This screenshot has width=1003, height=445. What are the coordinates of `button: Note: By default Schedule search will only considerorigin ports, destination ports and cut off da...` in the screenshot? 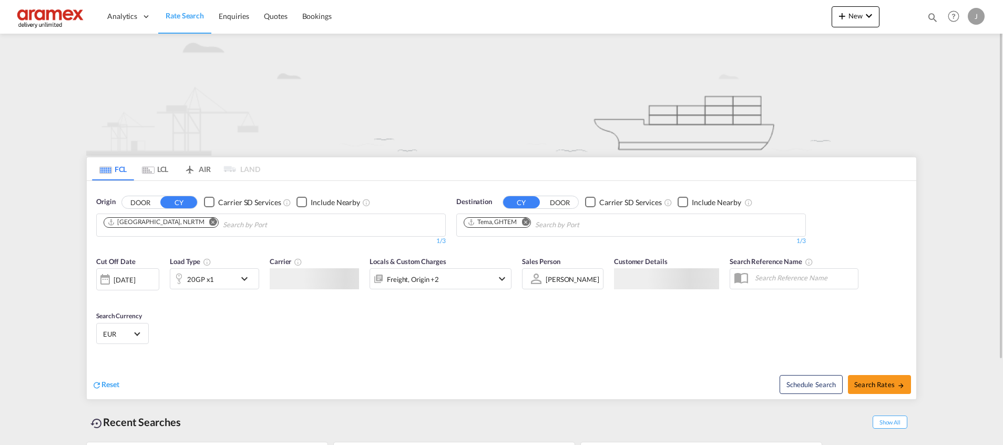 It's located at (811, 384).